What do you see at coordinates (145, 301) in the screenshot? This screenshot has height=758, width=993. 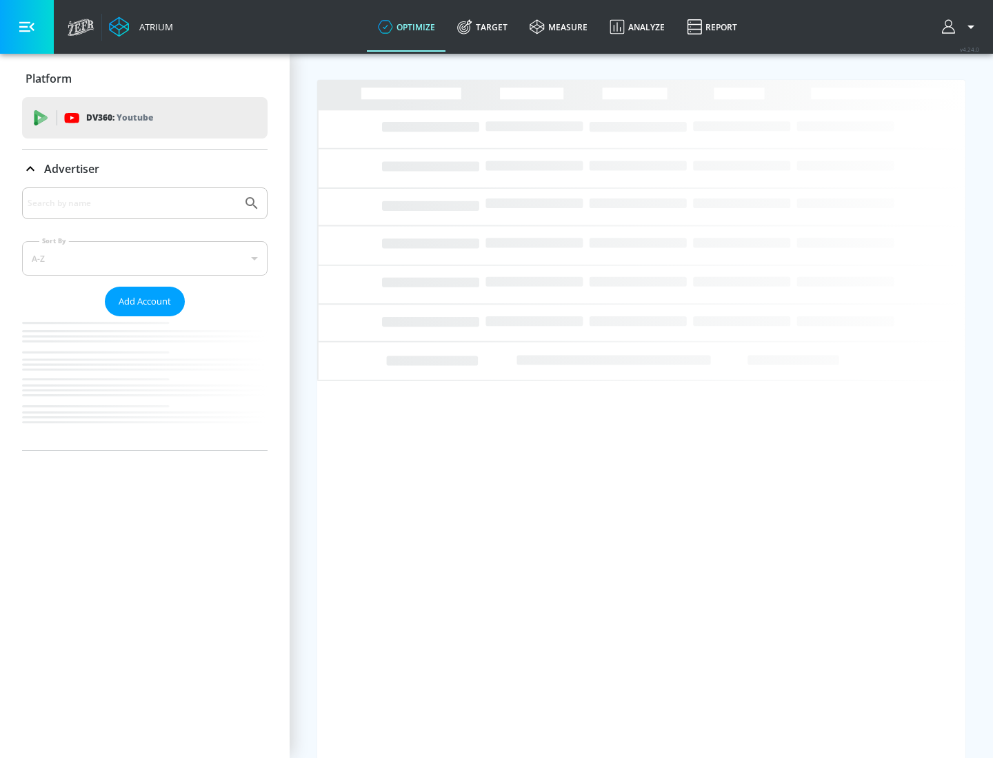 I see `span: Add Account` at bounding box center [145, 301].